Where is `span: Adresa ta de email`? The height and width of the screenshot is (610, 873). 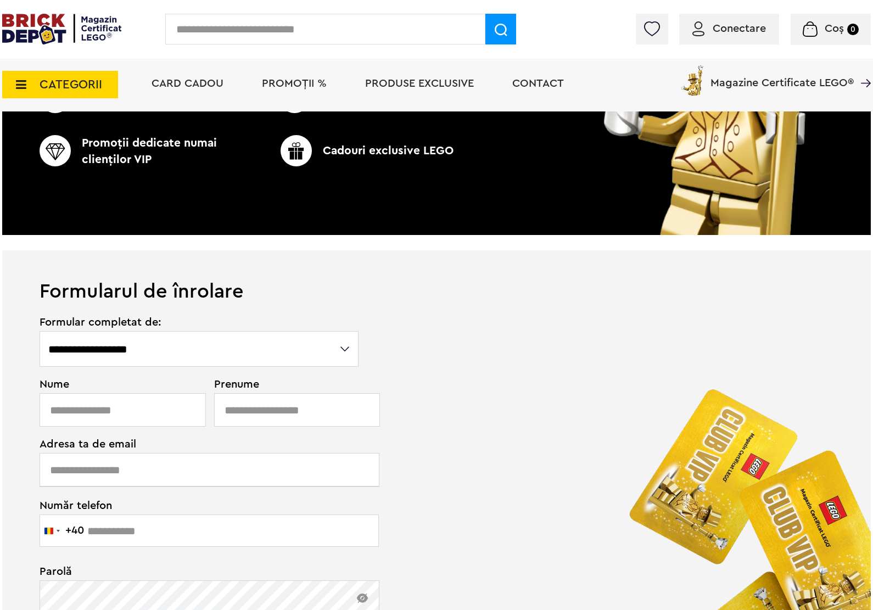 span: Adresa ta de email is located at coordinates (199, 444).